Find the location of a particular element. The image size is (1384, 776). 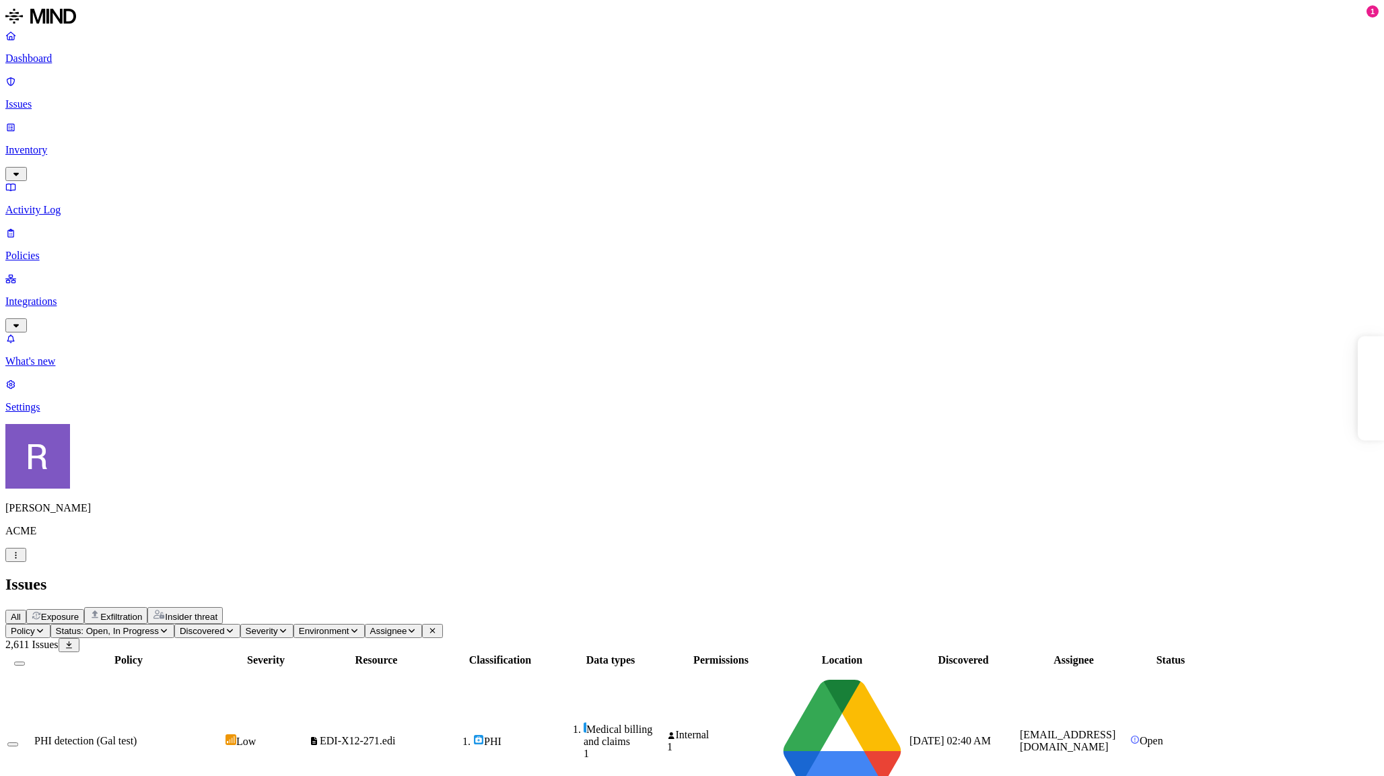

span: Low is located at coordinates (246, 741).